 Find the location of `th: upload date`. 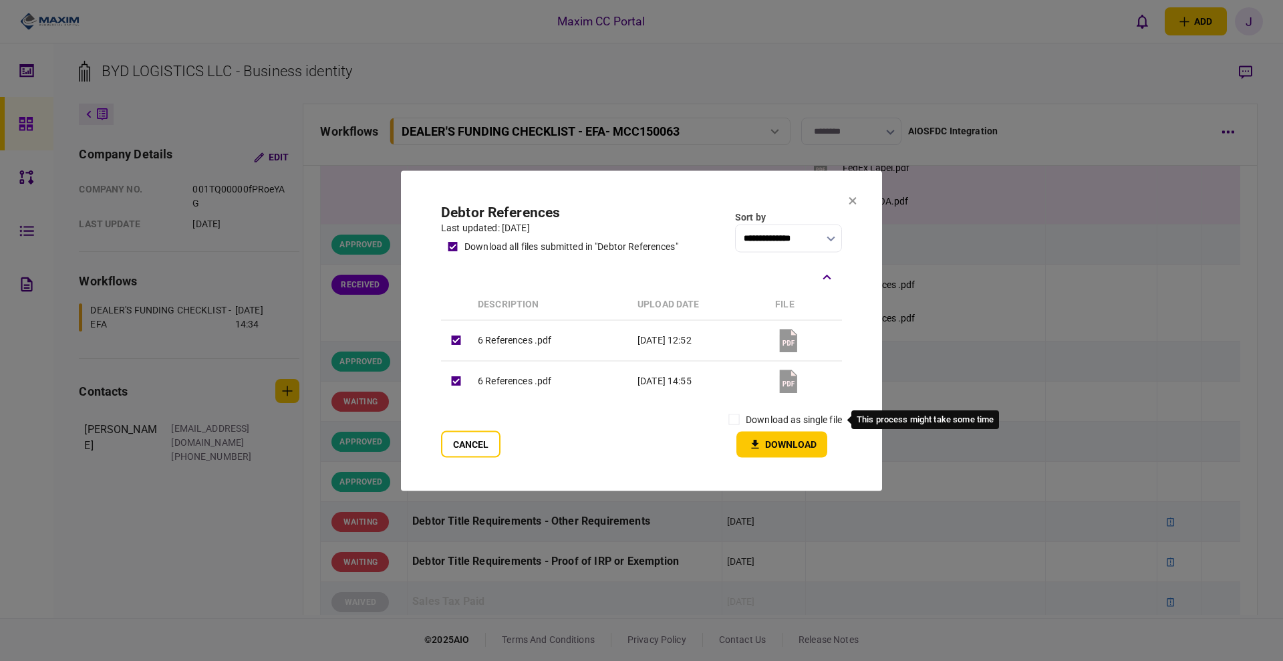

th: upload date is located at coordinates (700, 304).